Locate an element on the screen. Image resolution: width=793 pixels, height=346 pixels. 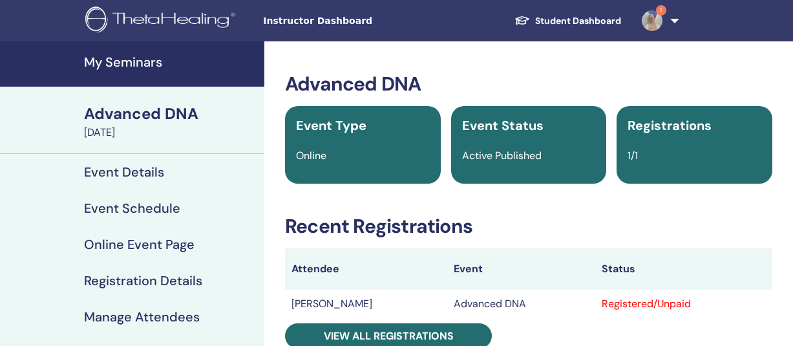
span: View all registrations is located at coordinates (389, 336).